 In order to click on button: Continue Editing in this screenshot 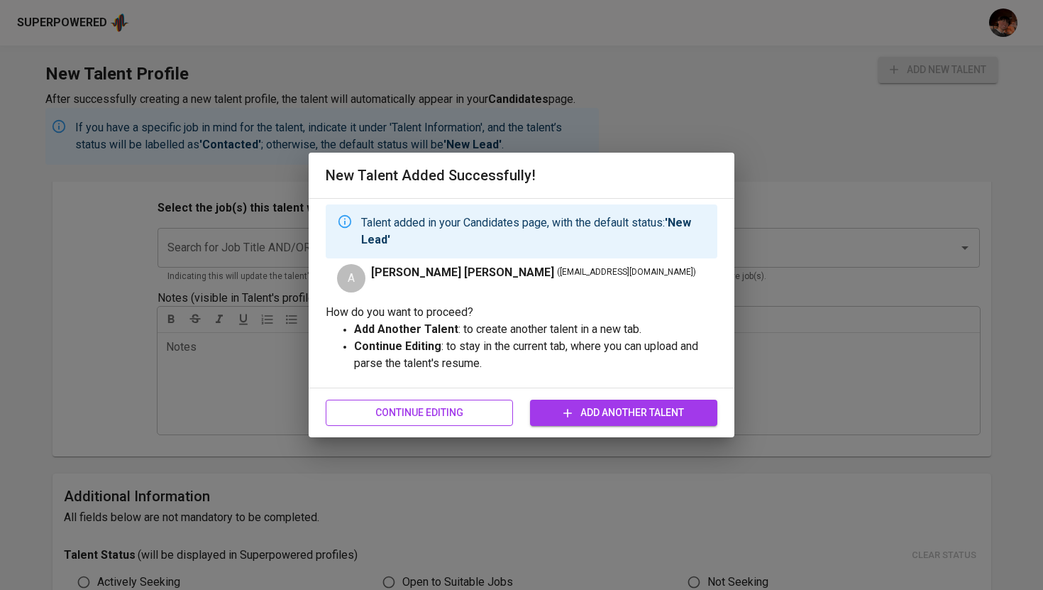, I will do `click(419, 412)`.